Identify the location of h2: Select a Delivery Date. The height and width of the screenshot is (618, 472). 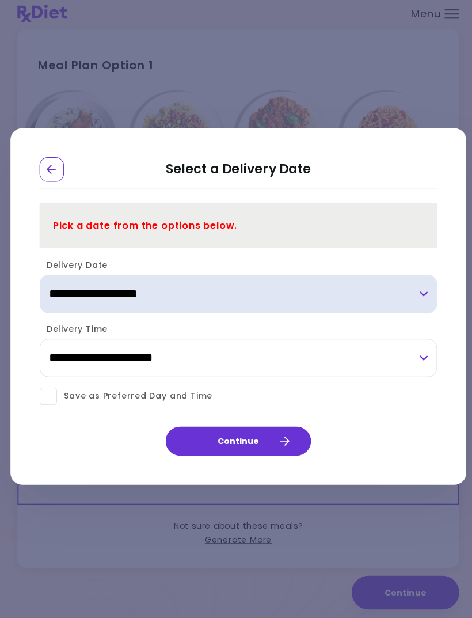
(236, 177).